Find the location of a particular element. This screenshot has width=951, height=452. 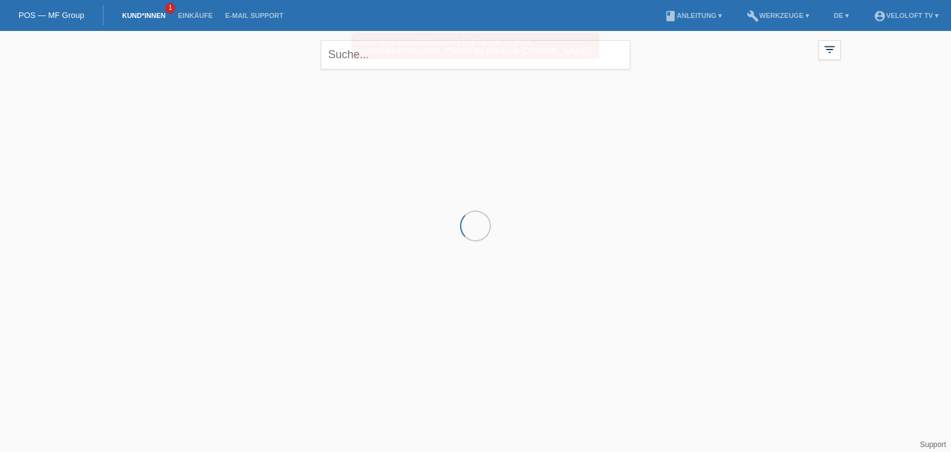

i: account_circle is located at coordinates (880, 16).